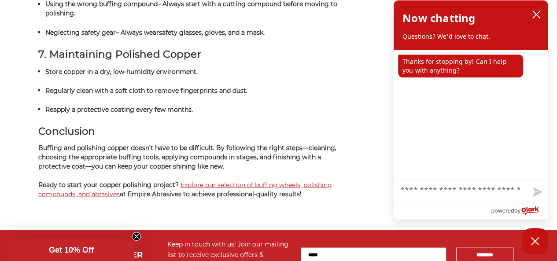 The width and height of the screenshot is (557, 261). What do you see at coordinates (502, 210) in the screenshot?
I see `span: powered` at bounding box center [502, 210].